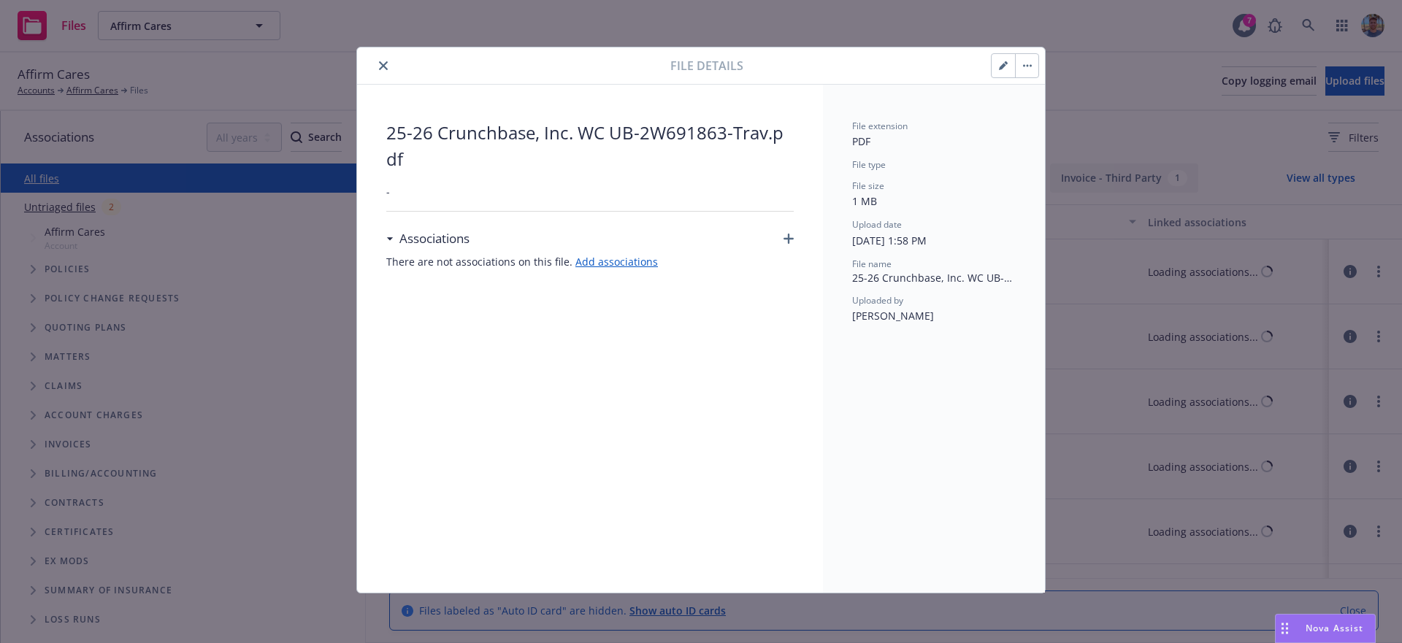 This screenshot has width=1402, height=643. What do you see at coordinates (1334, 628) in the screenshot?
I see `span: Nova Assist` at bounding box center [1334, 628].